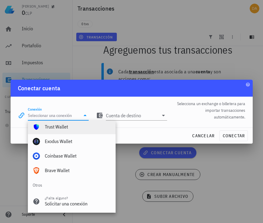 The image size is (263, 223). I want to click on div: Exodus Wallet, so click(78, 141).